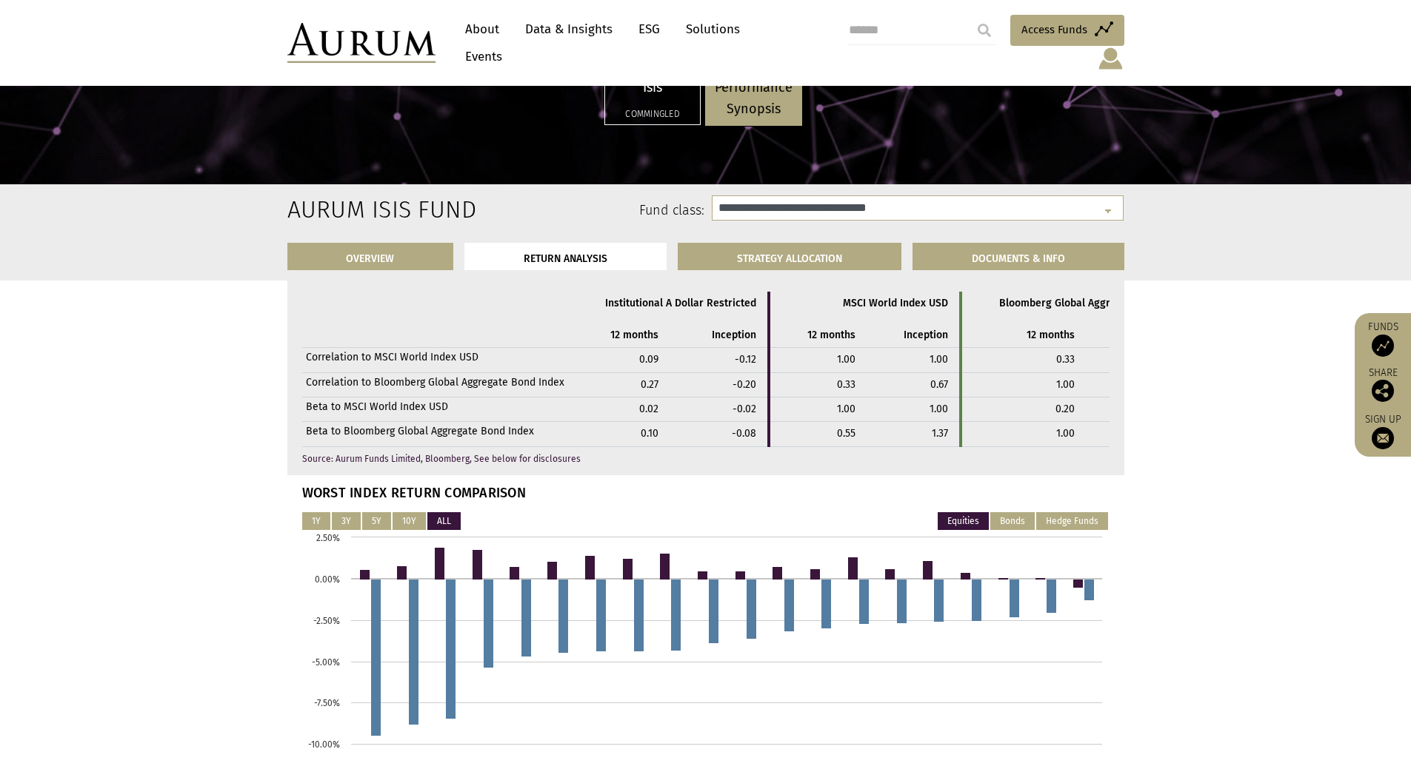 The height and width of the screenshot is (769, 1411). What do you see at coordinates (618, 409) in the screenshot?
I see `td: 0.02` at bounding box center [618, 409].